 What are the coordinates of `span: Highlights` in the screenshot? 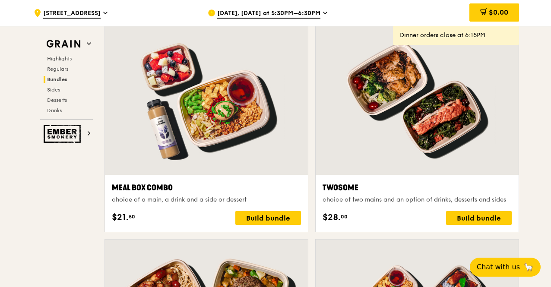 It's located at (59, 59).